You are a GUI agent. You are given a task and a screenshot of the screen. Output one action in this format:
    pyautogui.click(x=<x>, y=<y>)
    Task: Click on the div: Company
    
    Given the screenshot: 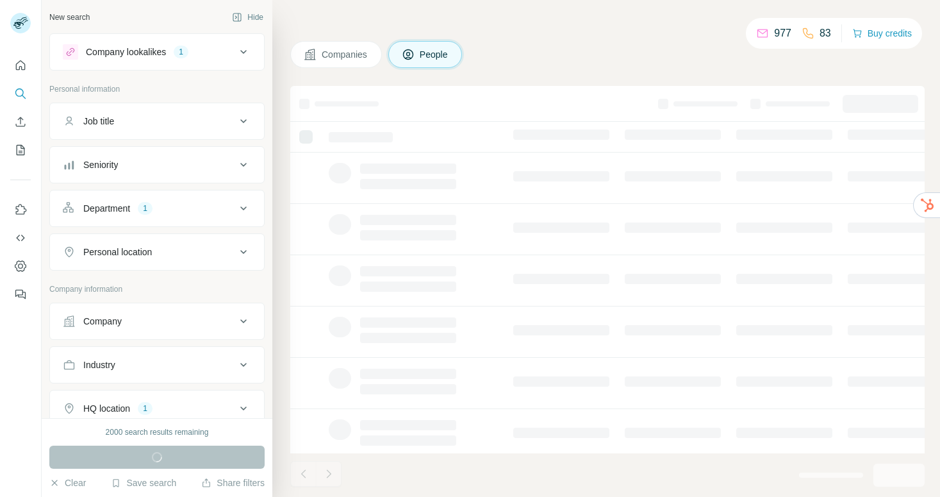 What is the action you would take?
    pyautogui.click(x=103, y=321)
    